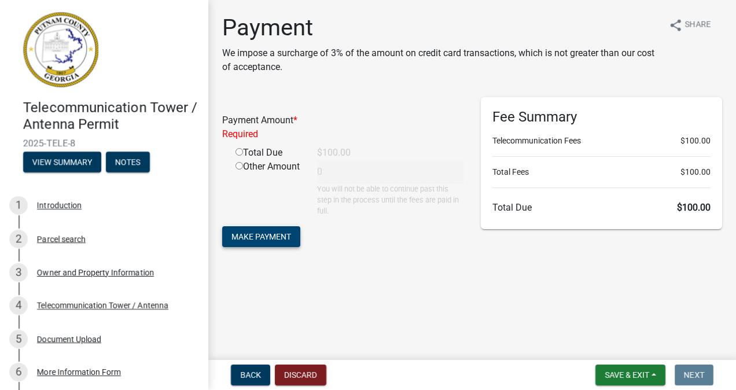 The image size is (736, 390). I want to click on h6: Total Due, so click(601, 207).